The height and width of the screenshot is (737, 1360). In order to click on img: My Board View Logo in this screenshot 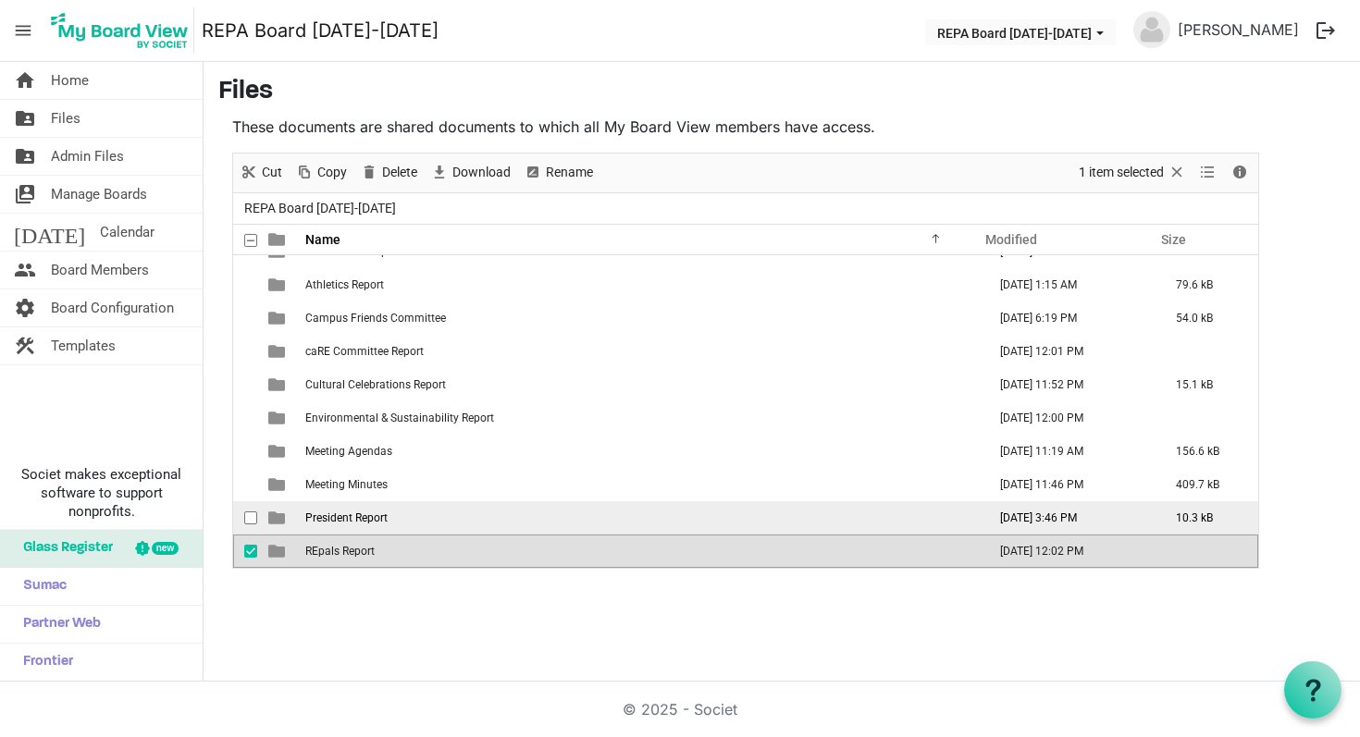, I will do `click(119, 31)`.